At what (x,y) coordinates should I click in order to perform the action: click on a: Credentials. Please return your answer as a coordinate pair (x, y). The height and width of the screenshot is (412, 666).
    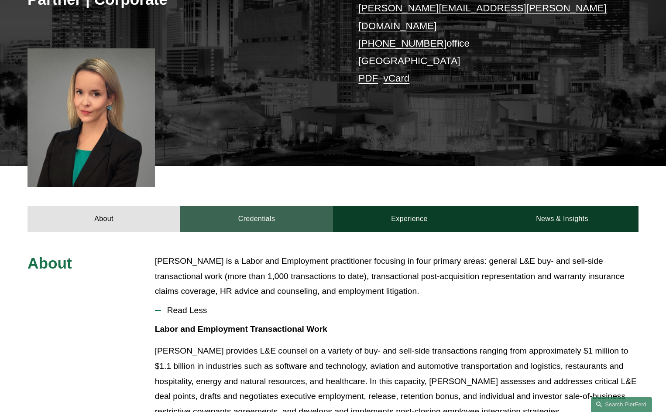
    Looking at the image, I should click on (257, 219).